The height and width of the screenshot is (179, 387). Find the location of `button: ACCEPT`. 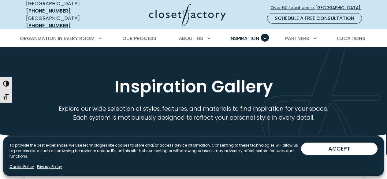

button: ACCEPT is located at coordinates (340, 149).